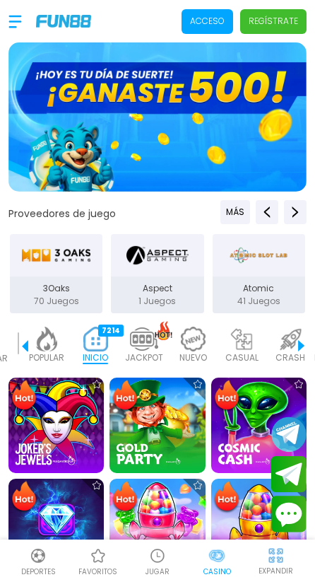 This screenshot has width=315, height=582. What do you see at coordinates (47, 358) in the screenshot?
I see `p: POPULAR` at bounding box center [47, 358].